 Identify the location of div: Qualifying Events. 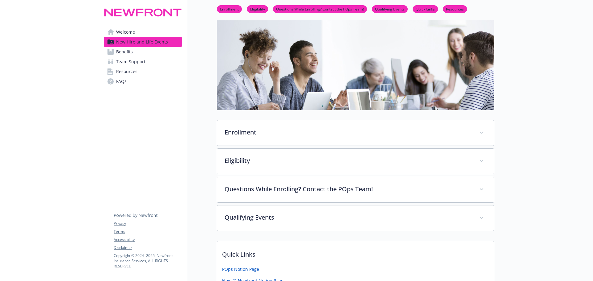
(355, 218).